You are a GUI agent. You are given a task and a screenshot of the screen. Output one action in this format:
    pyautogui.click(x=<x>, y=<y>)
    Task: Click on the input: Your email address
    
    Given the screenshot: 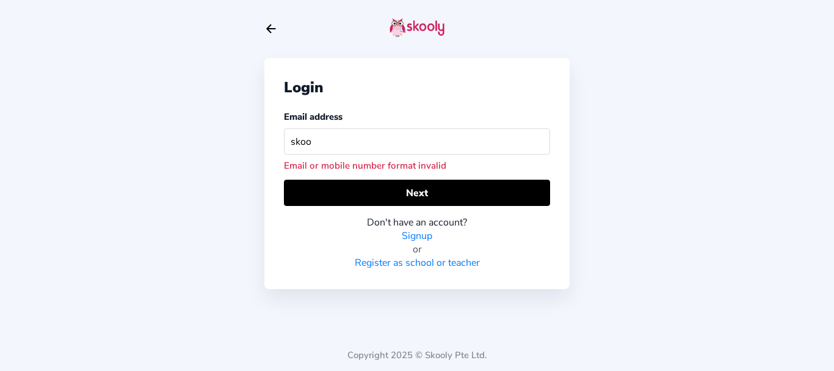 What is the action you would take?
    pyautogui.click(x=417, y=141)
    